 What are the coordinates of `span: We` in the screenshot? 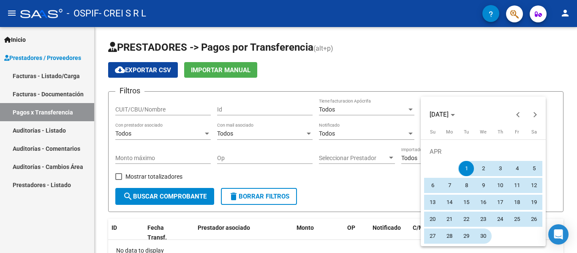 It's located at (483, 132).